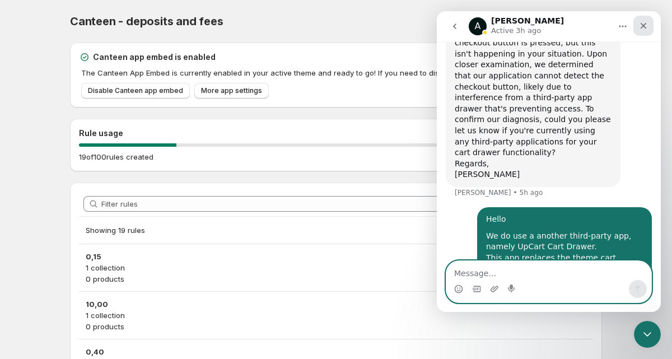 Image resolution: width=672 pixels, height=359 pixels. Describe the element at coordinates (128, 241) in the screenshot. I see `div: We do use a another third-party app, namely UpCart Cart Drawer. This app replaces the theme cart ...` at that location.